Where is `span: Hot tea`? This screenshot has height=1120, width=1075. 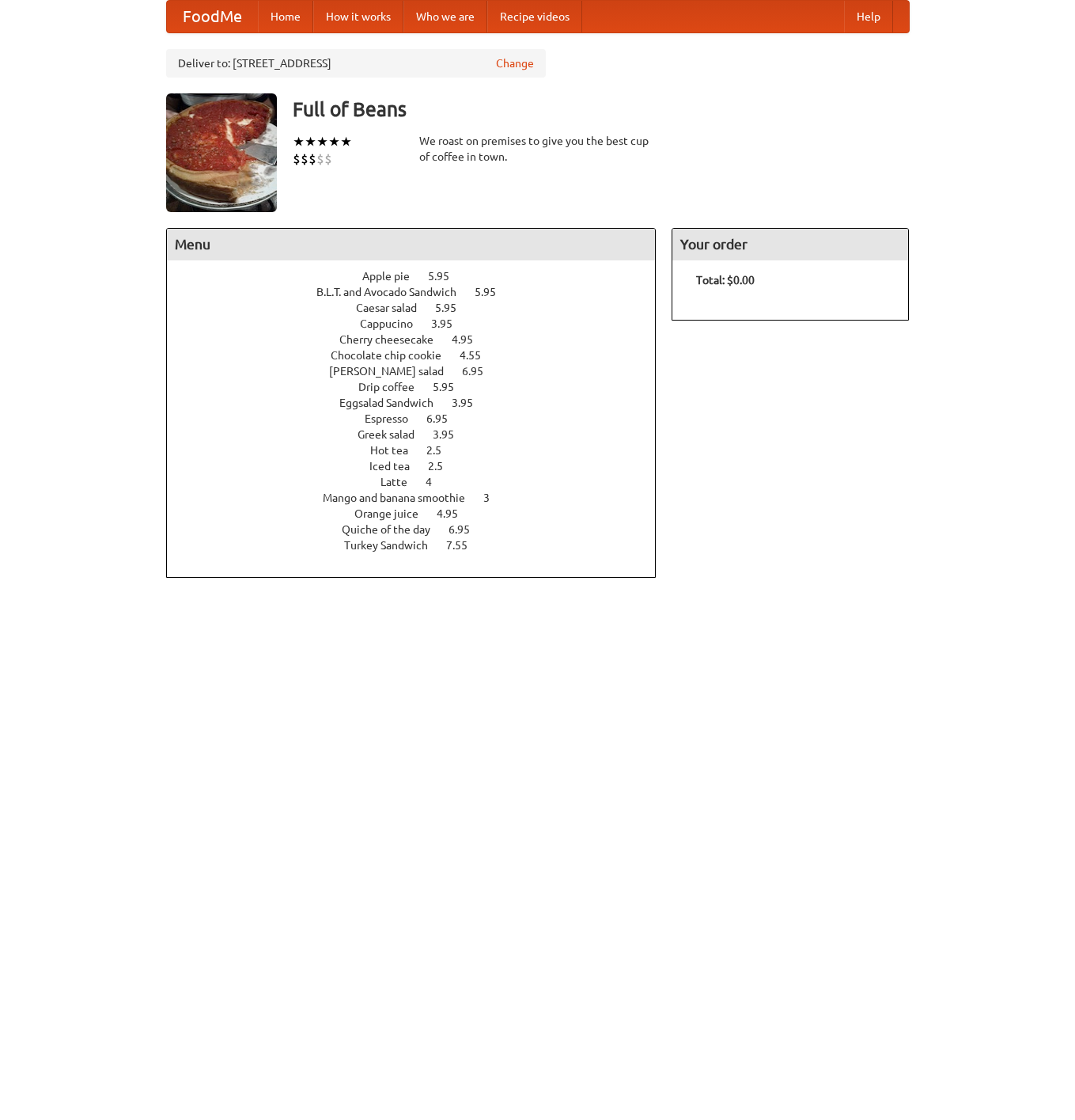
span: Hot tea is located at coordinates (397, 451).